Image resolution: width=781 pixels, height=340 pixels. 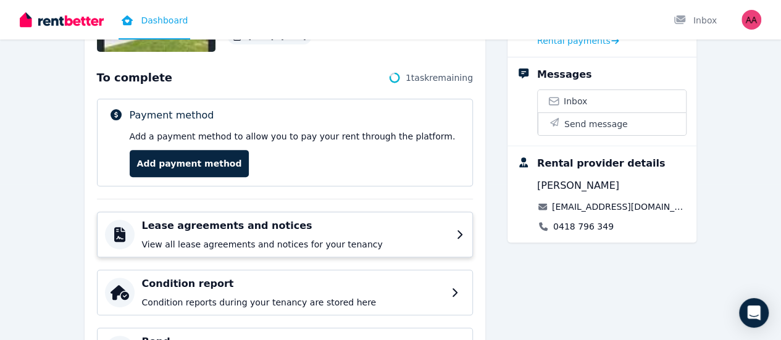 I want to click on h4: Condition report, so click(x=293, y=284).